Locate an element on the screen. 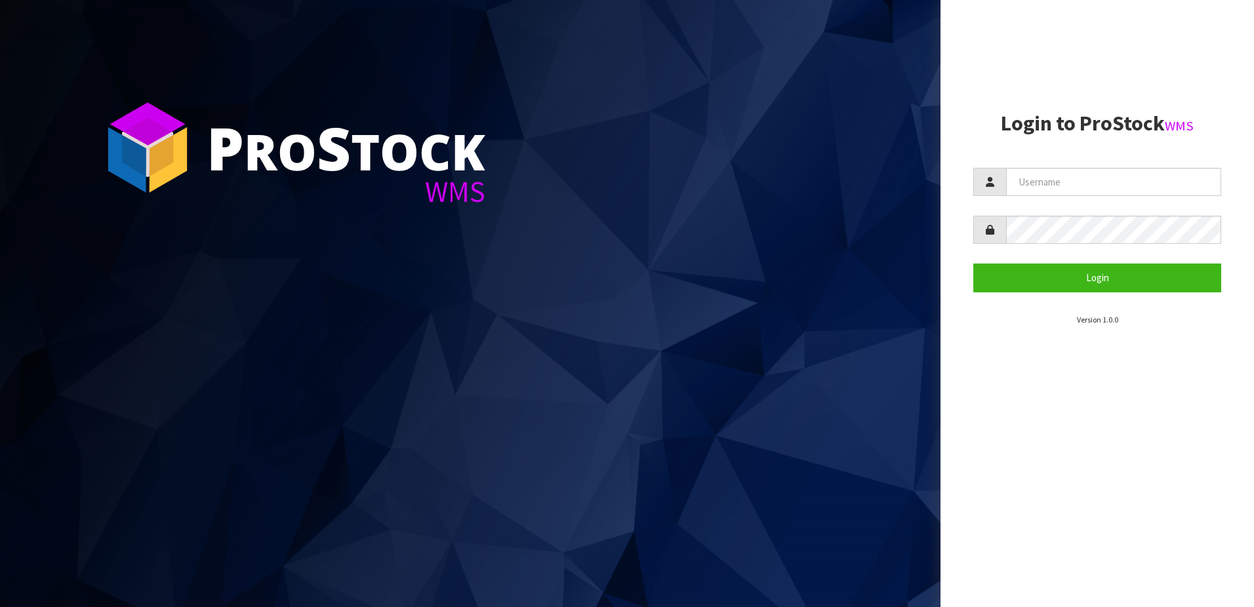  span: P is located at coordinates (225, 148).